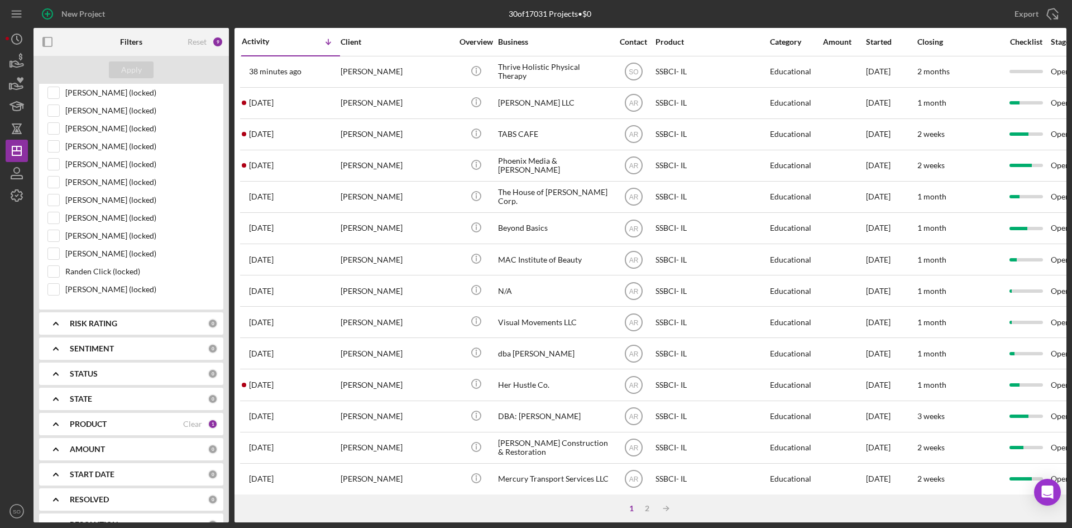  I want to click on div: MAC Institute of Beauty, so click(554, 259).